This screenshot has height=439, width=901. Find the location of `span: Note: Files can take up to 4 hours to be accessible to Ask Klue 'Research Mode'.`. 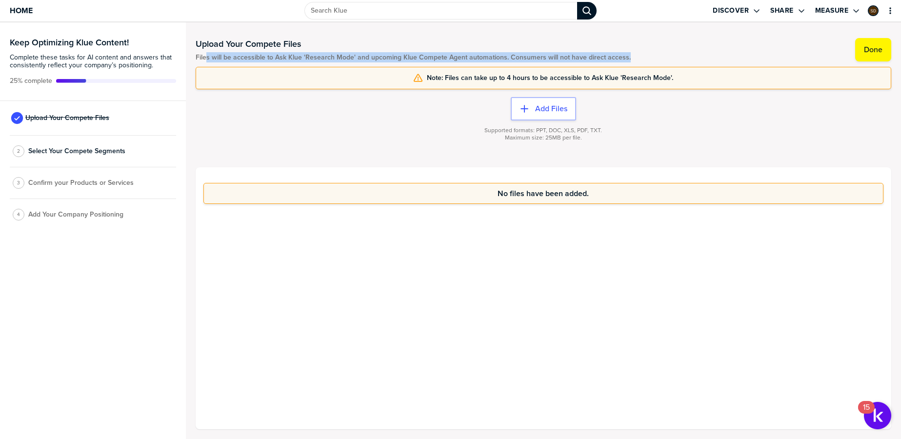

span: Note: Files can take up to 4 hours to be accessible to Ask Klue 'Research Mode'. is located at coordinates (550, 78).